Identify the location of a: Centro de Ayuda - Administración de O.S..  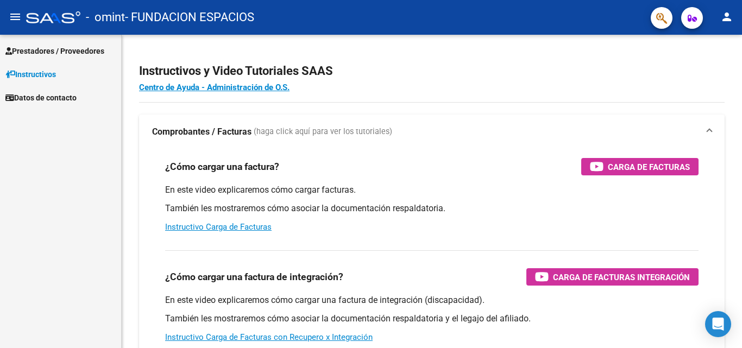
(214, 87).